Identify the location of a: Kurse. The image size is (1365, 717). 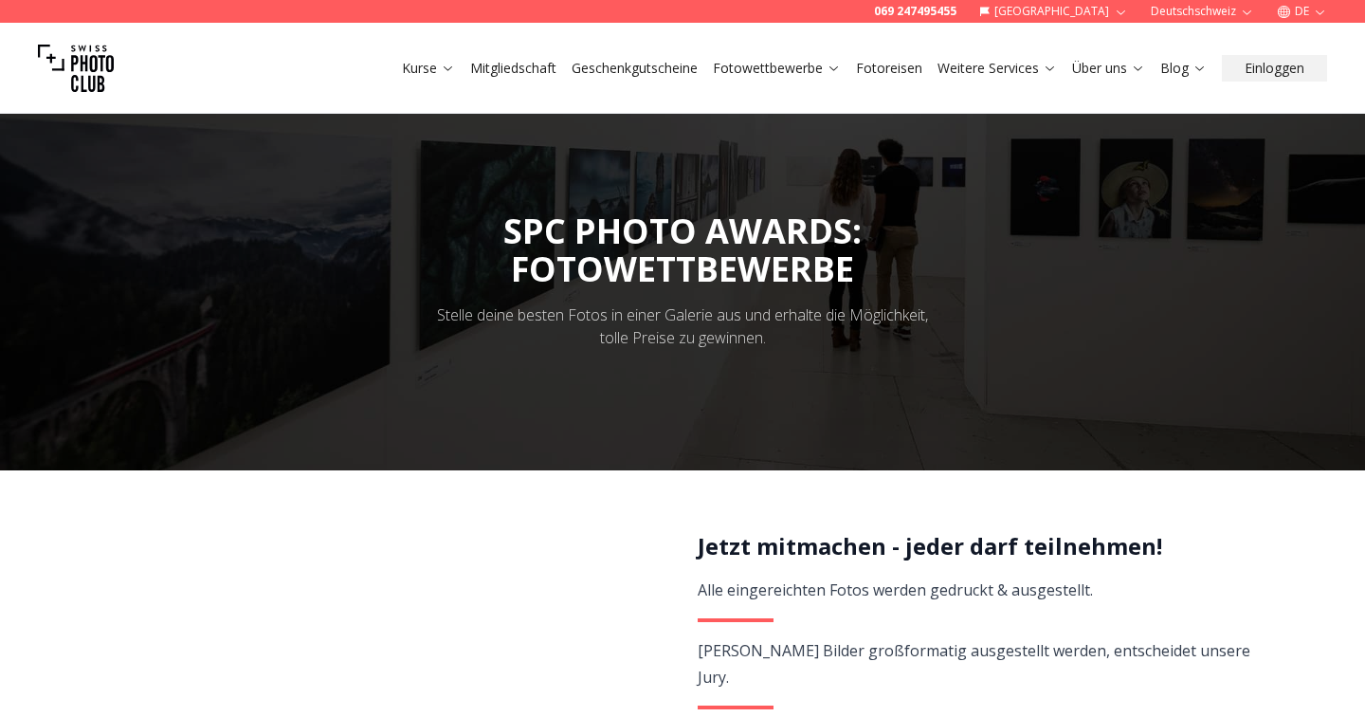
(428, 68).